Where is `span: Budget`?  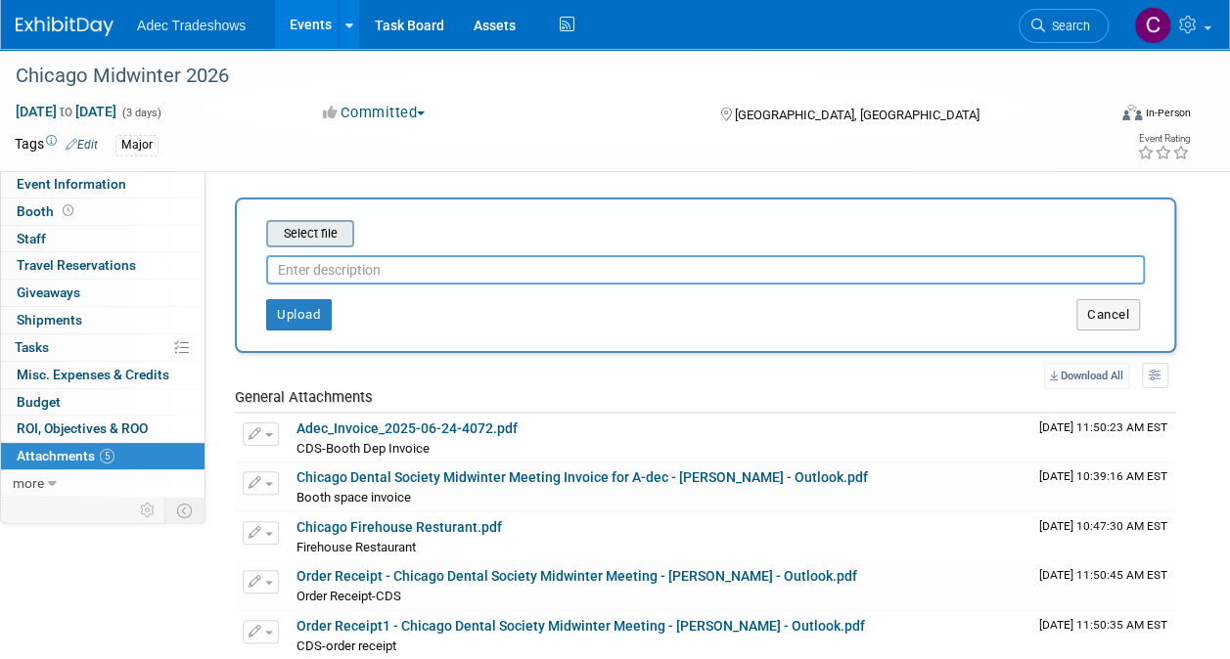
span: Budget is located at coordinates (38, 402).